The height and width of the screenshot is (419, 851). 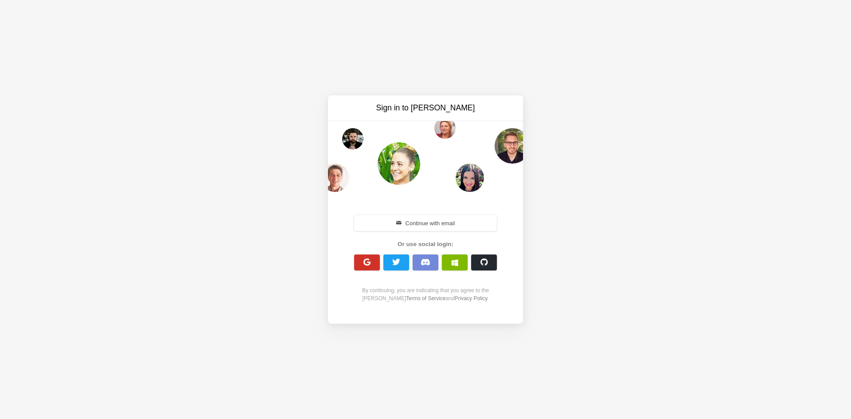 What do you see at coordinates (471, 298) in the screenshot?
I see `a: Privacy Policy` at bounding box center [471, 298].